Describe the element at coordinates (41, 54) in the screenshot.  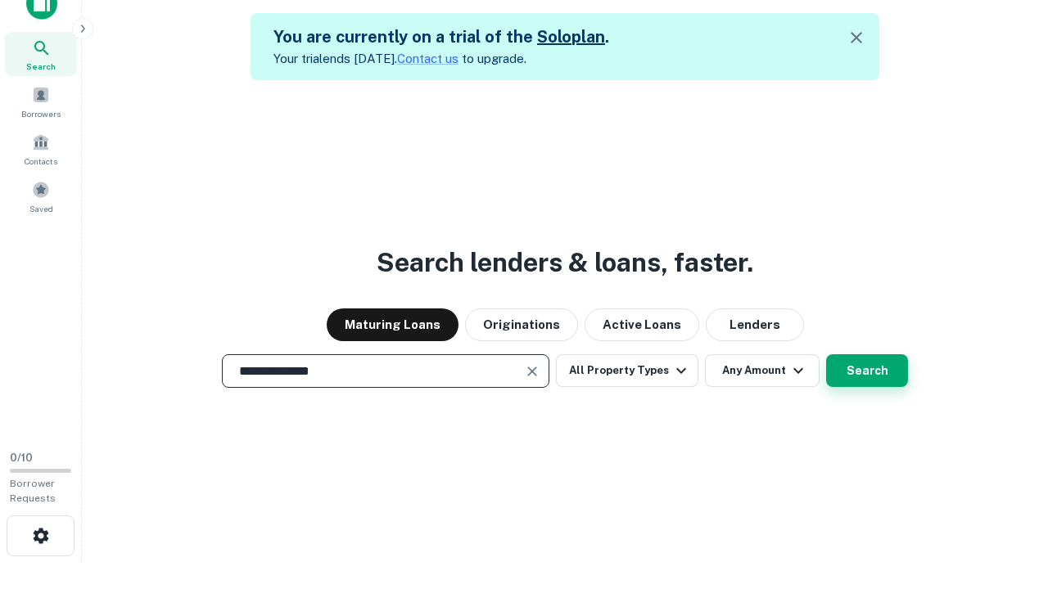
I see `div: Search` at that location.